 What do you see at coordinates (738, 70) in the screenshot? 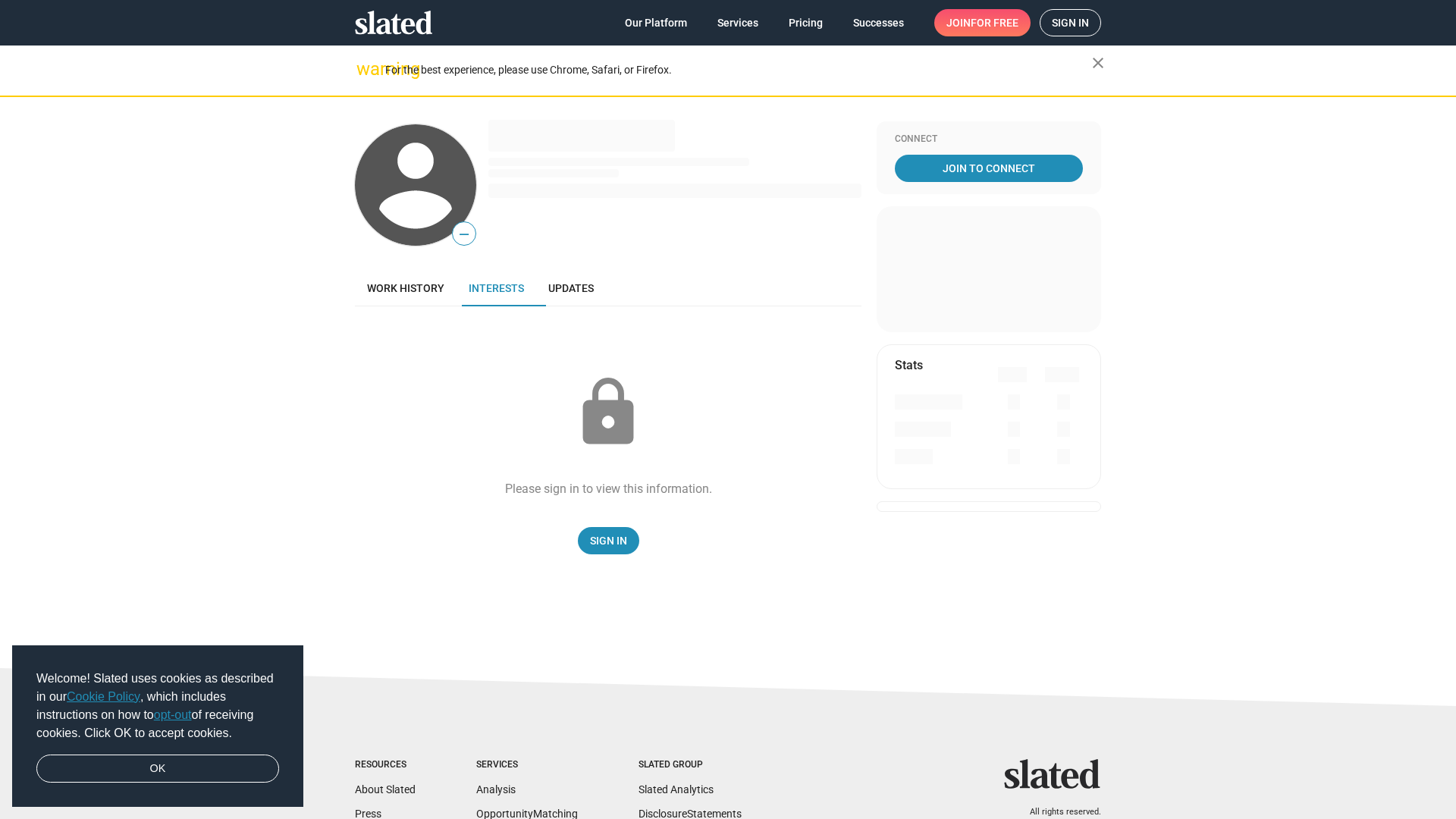
I see `div: For the best experience, please use Chrome, Safari, or Firefox.` at bounding box center [738, 70].